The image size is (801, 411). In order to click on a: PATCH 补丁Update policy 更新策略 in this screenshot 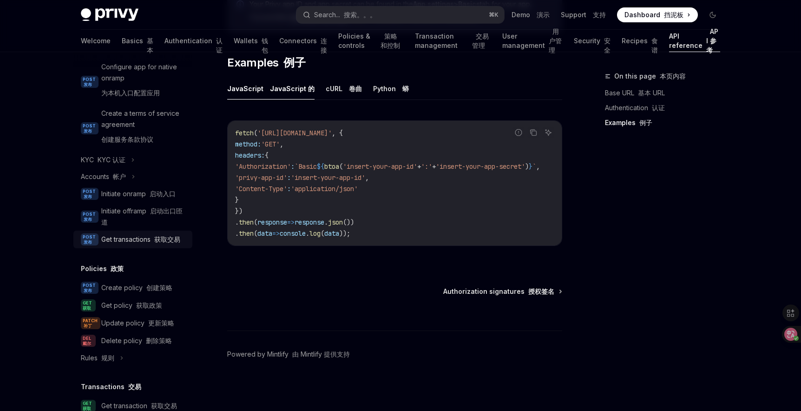, I will do `click(133, 323)`.